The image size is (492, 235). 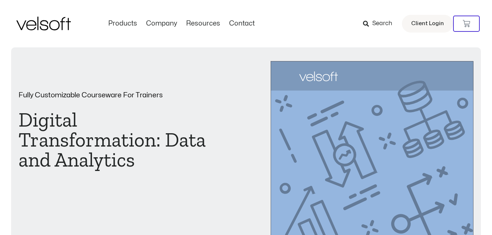 I want to click on a: Search, so click(x=380, y=24).